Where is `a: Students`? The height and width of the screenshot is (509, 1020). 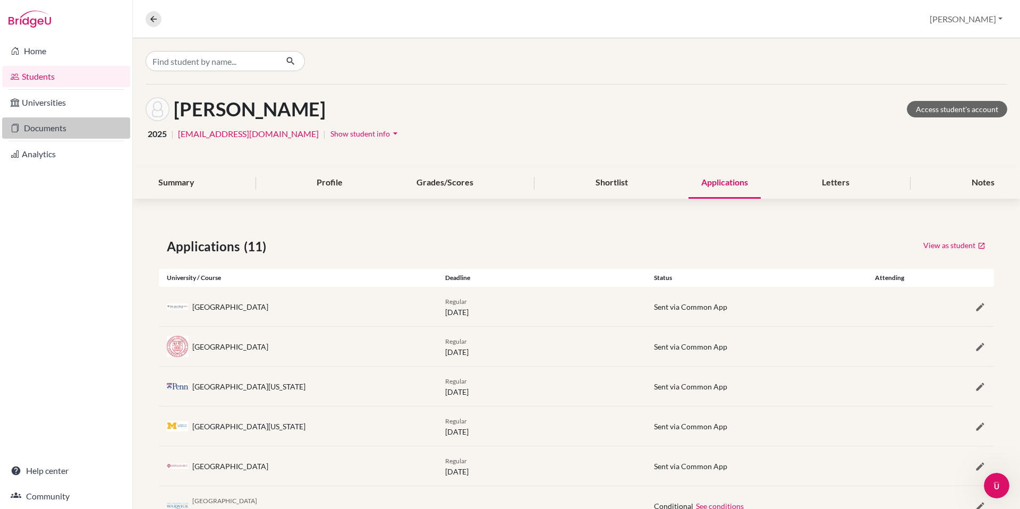 a: Students is located at coordinates (66, 77).